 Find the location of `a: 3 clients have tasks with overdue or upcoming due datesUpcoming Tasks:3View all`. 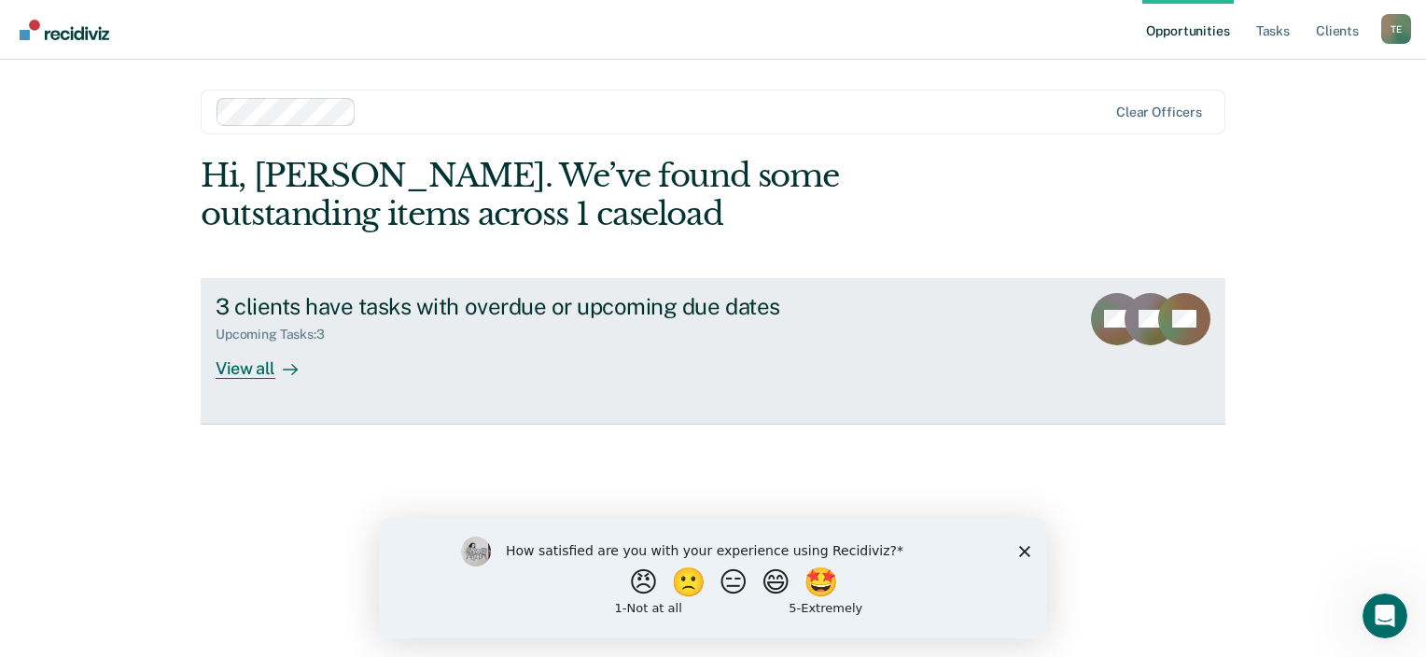

a: 3 clients have tasks with overdue or upcoming due datesUpcoming Tasks:3View all is located at coordinates (713, 351).